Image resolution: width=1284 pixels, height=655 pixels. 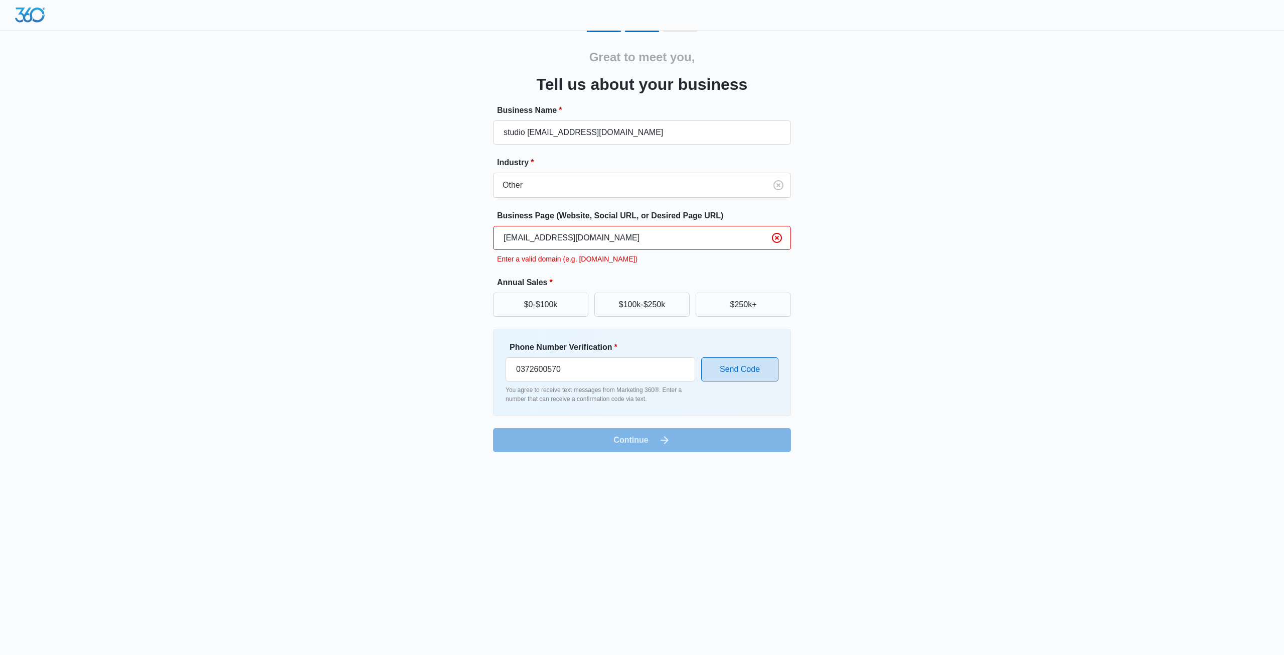 What do you see at coordinates (600, 394) in the screenshot?
I see `p: You agree to receive text messages from Marketing 360®. Enter a number that can receive a confirm...` at bounding box center [600, 394].